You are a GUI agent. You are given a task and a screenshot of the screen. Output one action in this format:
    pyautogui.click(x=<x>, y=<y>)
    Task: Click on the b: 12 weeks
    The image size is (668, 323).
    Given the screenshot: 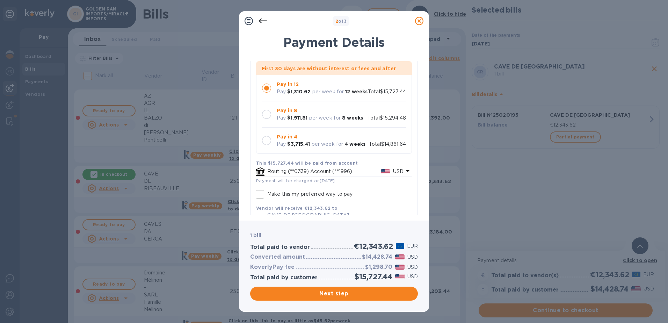 What is the action you would take?
    pyautogui.click(x=356, y=92)
    